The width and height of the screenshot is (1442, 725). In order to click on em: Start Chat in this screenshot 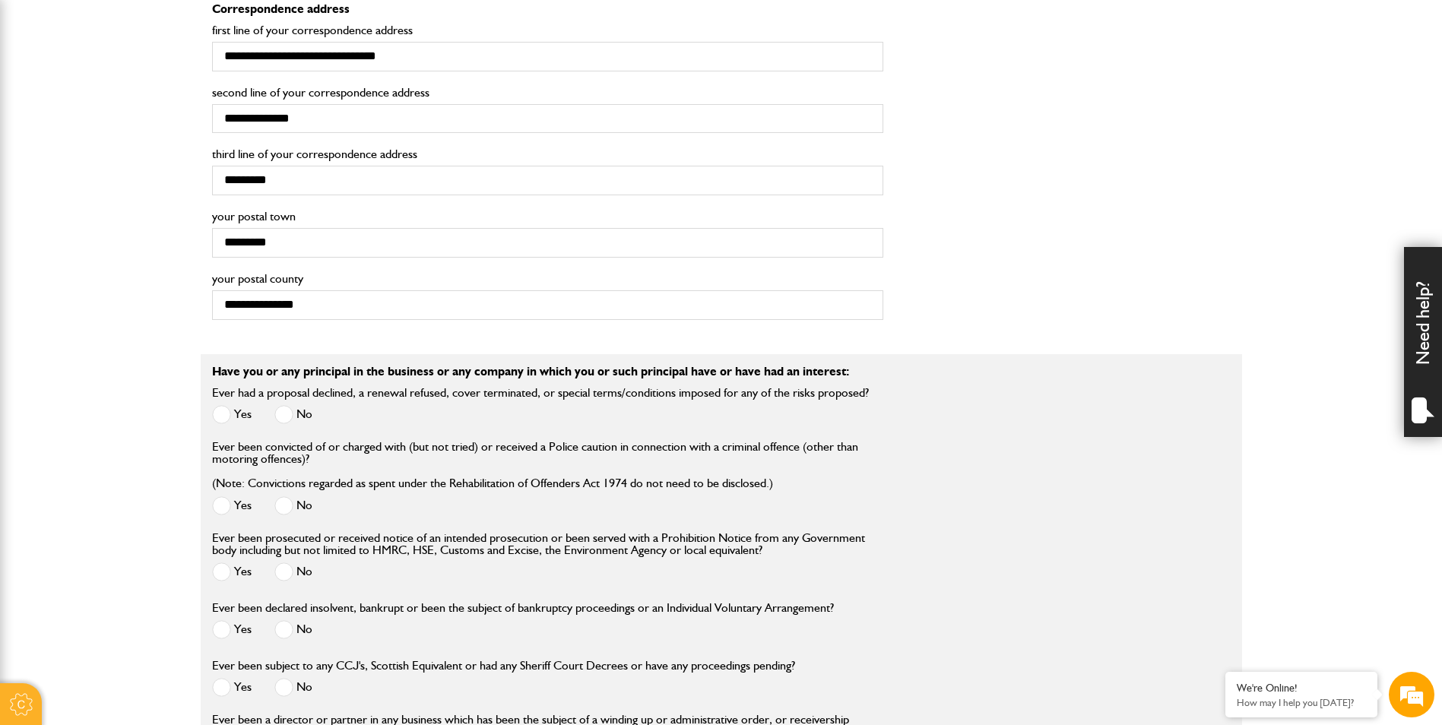, I will do `click(241, 478)`.